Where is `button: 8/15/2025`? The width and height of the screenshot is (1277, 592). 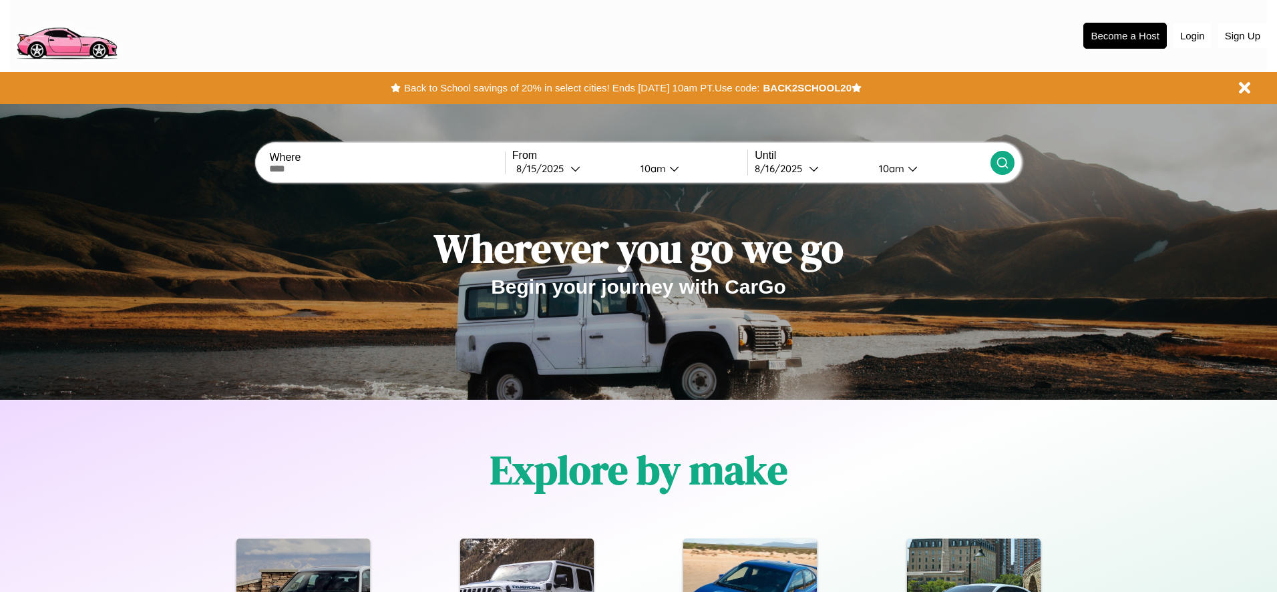
button: 8/15/2025 is located at coordinates (571, 168).